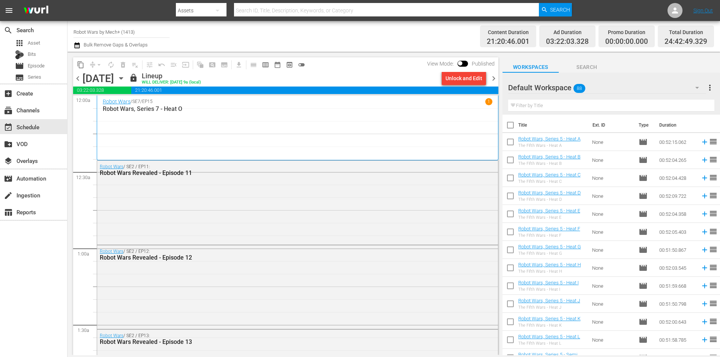 This screenshot has height=357, width=720. What do you see at coordinates (677, 286) in the screenshot?
I see `td: 00:51:59.668` at bounding box center [677, 286].